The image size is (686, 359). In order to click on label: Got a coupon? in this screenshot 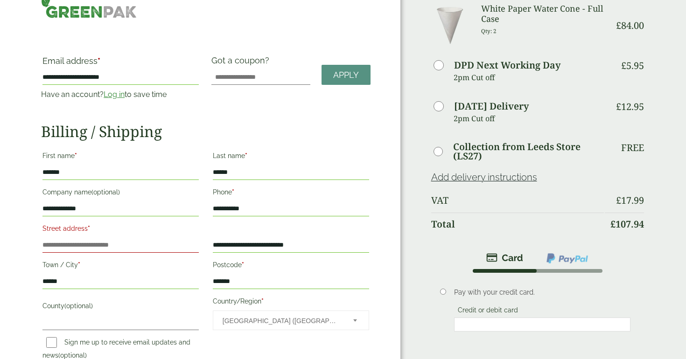, I will do `click(242, 63)`.